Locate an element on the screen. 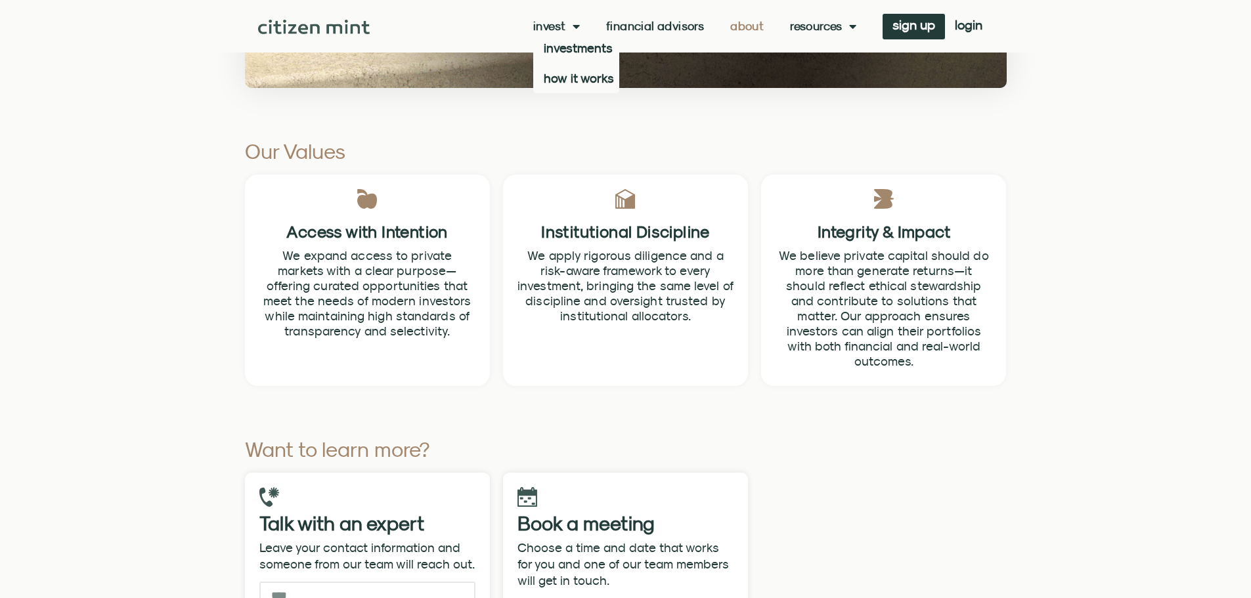 This screenshot has width=1251, height=598. h2: Want to learn more? is located at coordinates (432, 449).